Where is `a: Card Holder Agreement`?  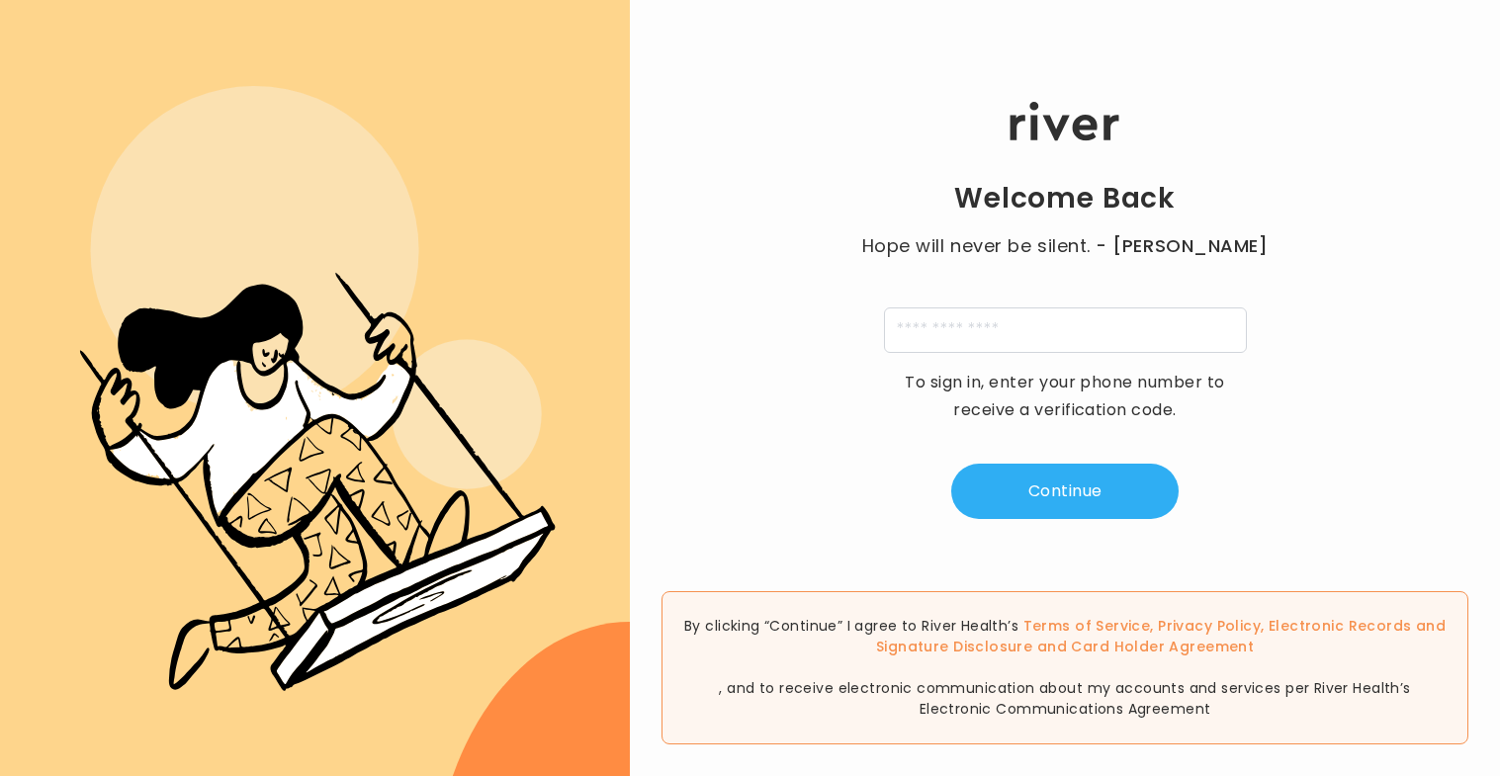 a: Card Holder Agreement is located at coordinates (1162, 647).